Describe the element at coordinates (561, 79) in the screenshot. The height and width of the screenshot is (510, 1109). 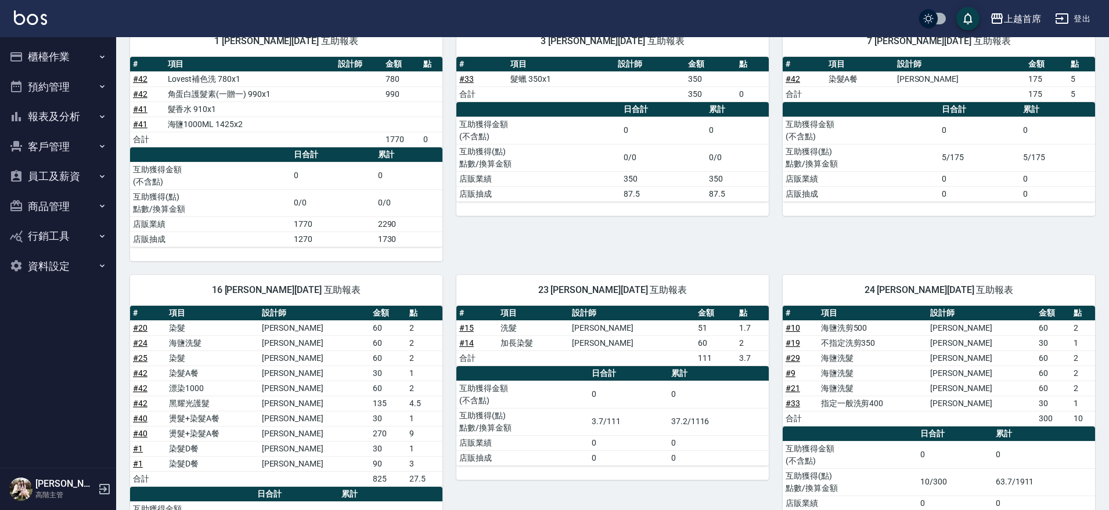
I see `td: 髮蠟 350x1` at that location.